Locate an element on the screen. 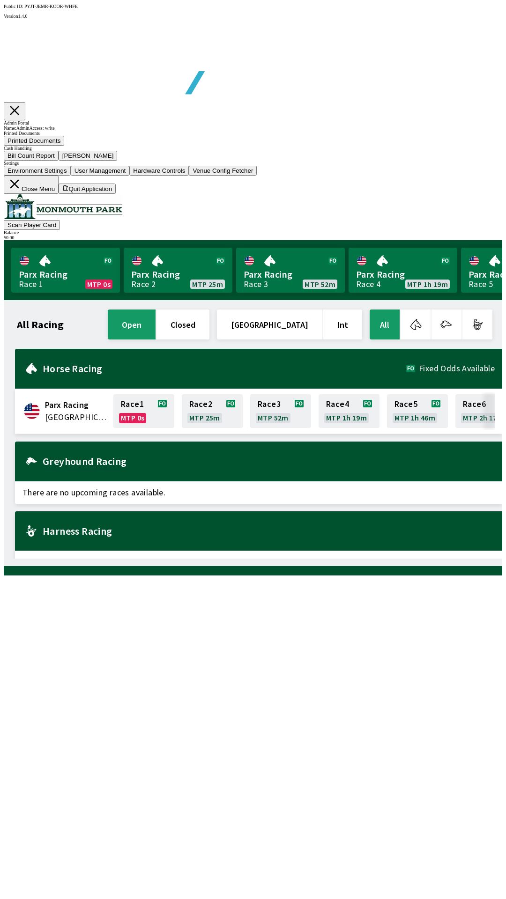 The width and height of the screenshot is (506, 899). button: Hardware Controls is located at coordinates (159, 170).